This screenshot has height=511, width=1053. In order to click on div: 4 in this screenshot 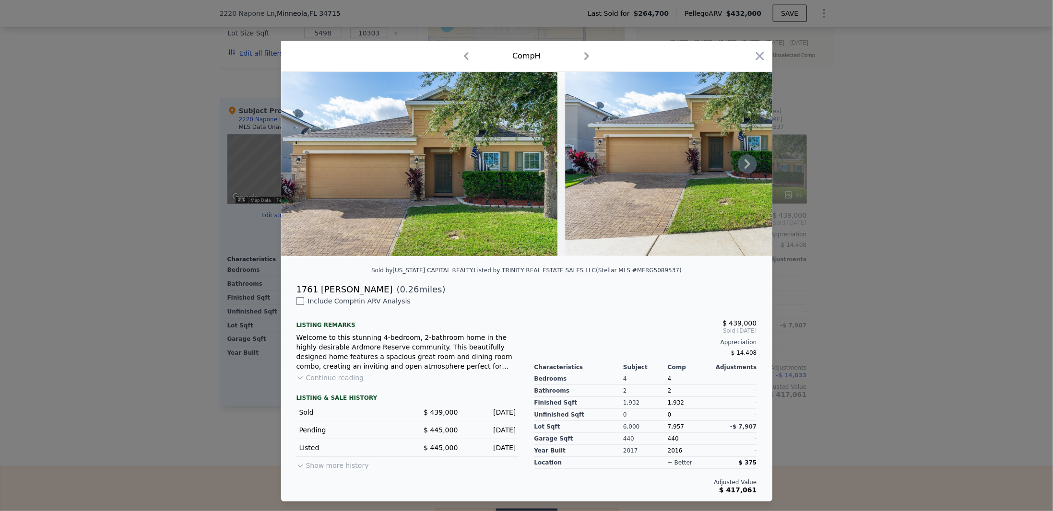, I will do `click(645, 379)`.